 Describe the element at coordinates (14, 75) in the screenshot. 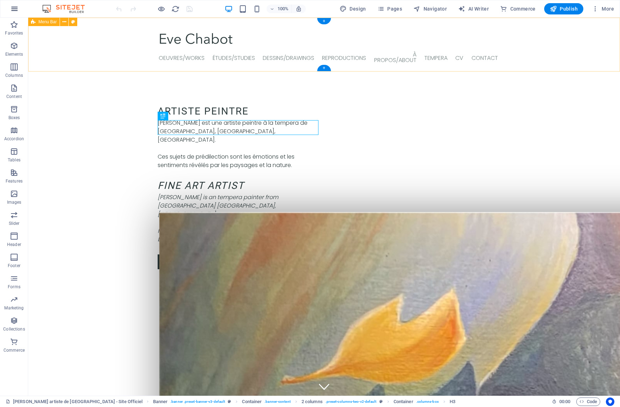

I see `p: Columns` at that location.